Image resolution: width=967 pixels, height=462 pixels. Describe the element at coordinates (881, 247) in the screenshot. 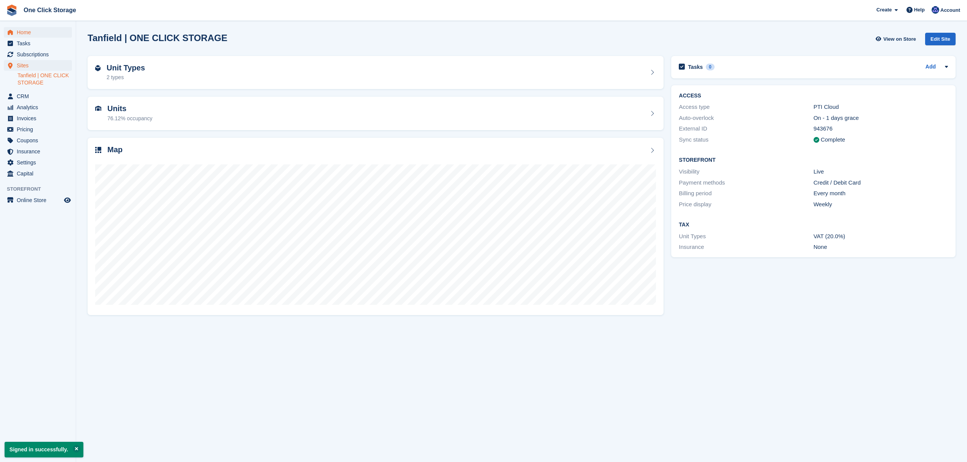

I see `div: None` at that location.